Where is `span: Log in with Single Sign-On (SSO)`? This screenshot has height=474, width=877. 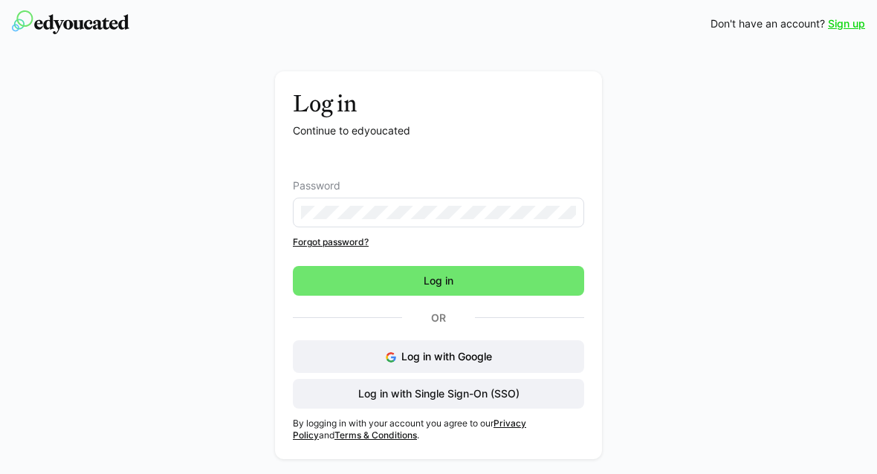
span: Log in with Single Sign-On (SSO) is located at coordinates (439, 394).